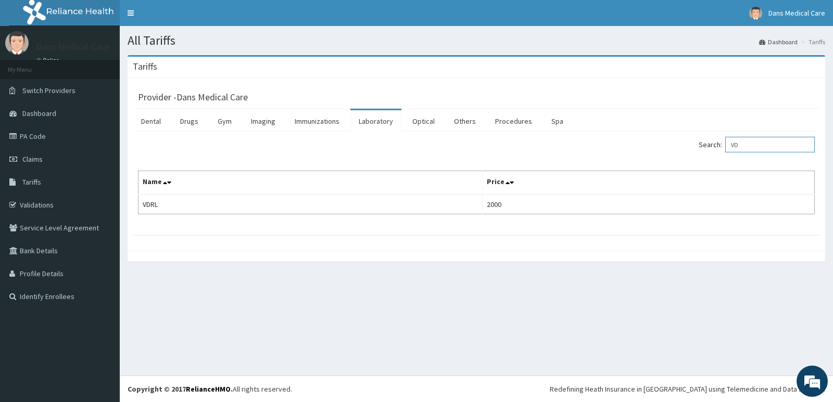 The width and height of the screenshot is (833, 402). Describe the element at coordinates (183, 18) in the screenshot. I see `div: Minimize live chat window` at that location.